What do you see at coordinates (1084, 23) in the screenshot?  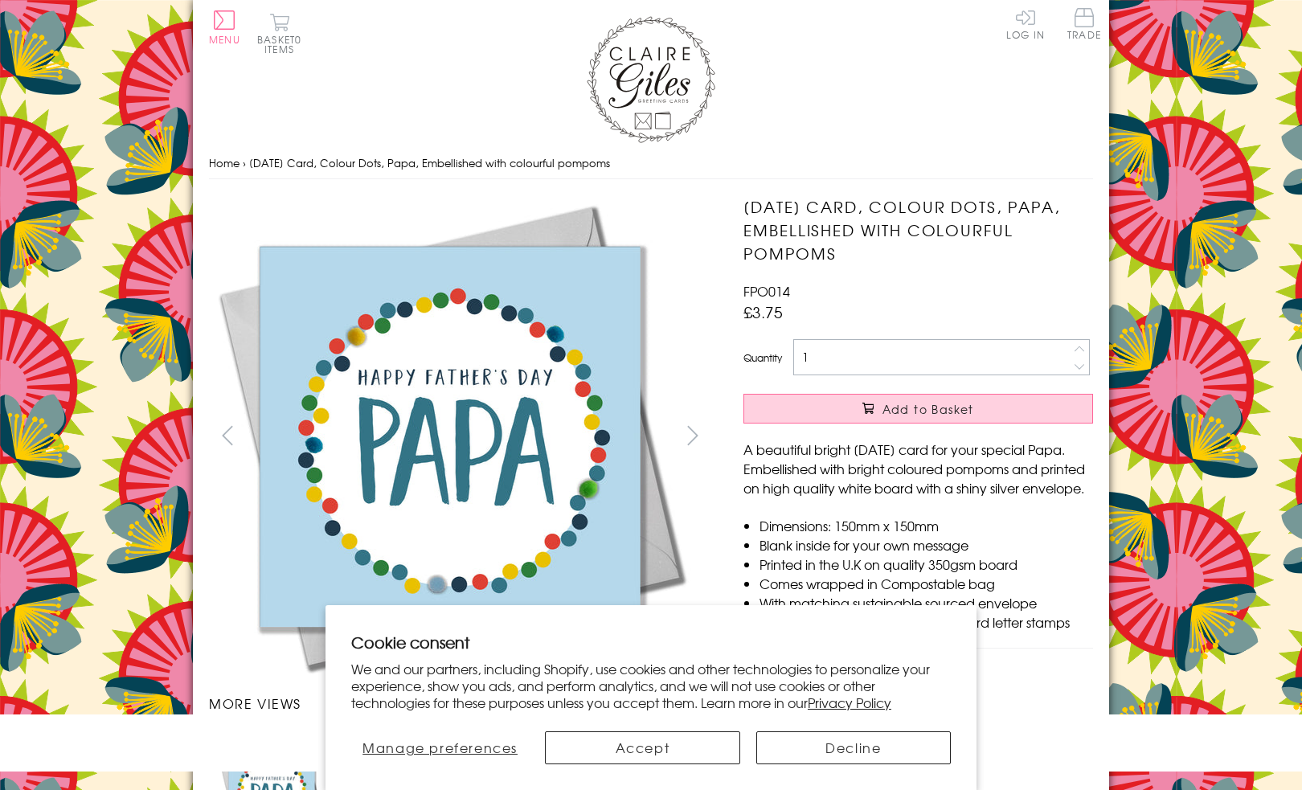 I see `span: Trade` at bounding box center [1084, 23].